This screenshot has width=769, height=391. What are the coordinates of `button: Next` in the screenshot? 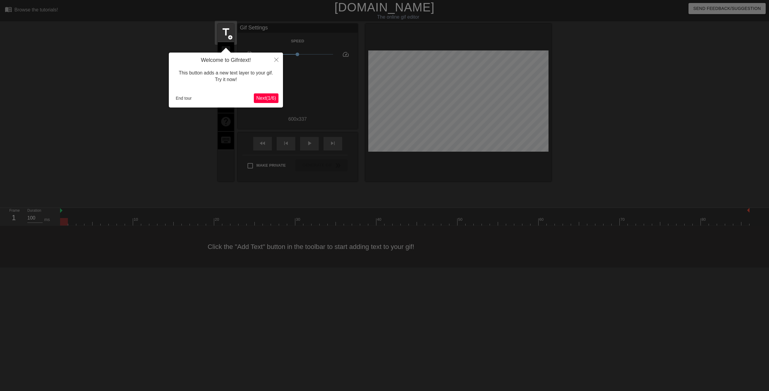 It's located at (266, 98).